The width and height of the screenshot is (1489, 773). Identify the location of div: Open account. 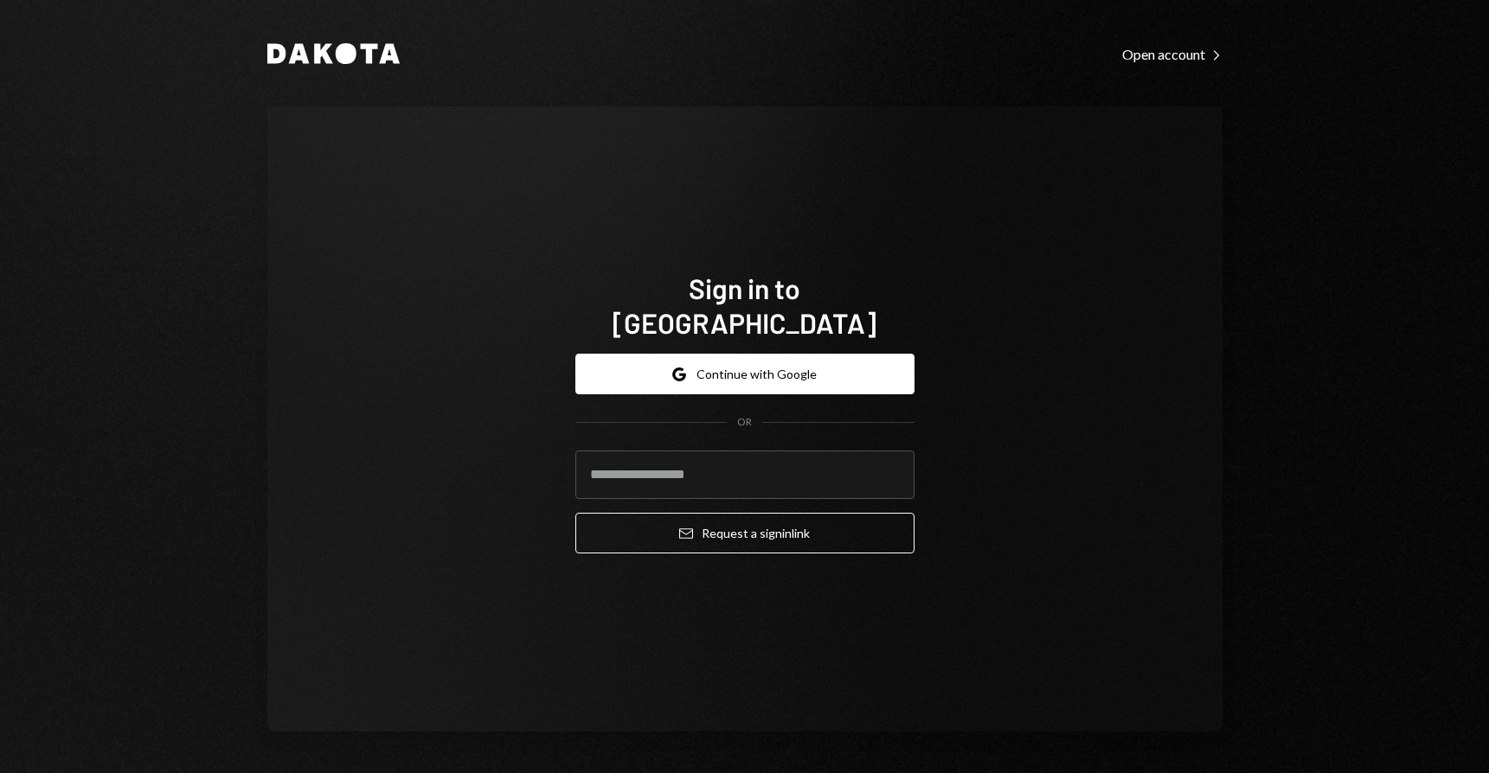
(1172, 54).